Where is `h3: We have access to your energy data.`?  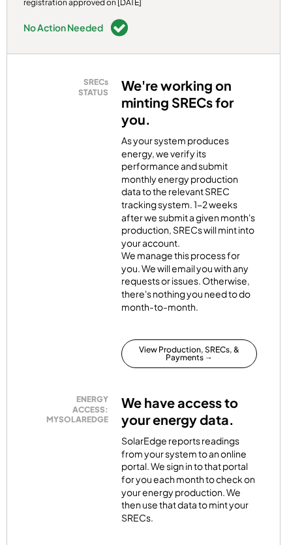
h3: We have access to your energy data. is located at coordinates (189, 411).